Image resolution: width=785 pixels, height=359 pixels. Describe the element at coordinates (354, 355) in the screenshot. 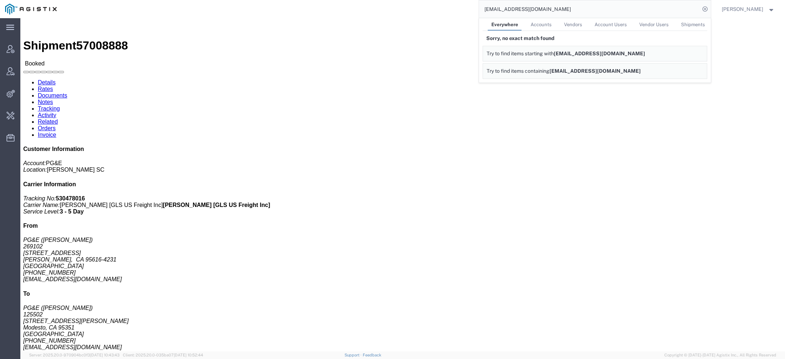

I see `a: Support` at that location.